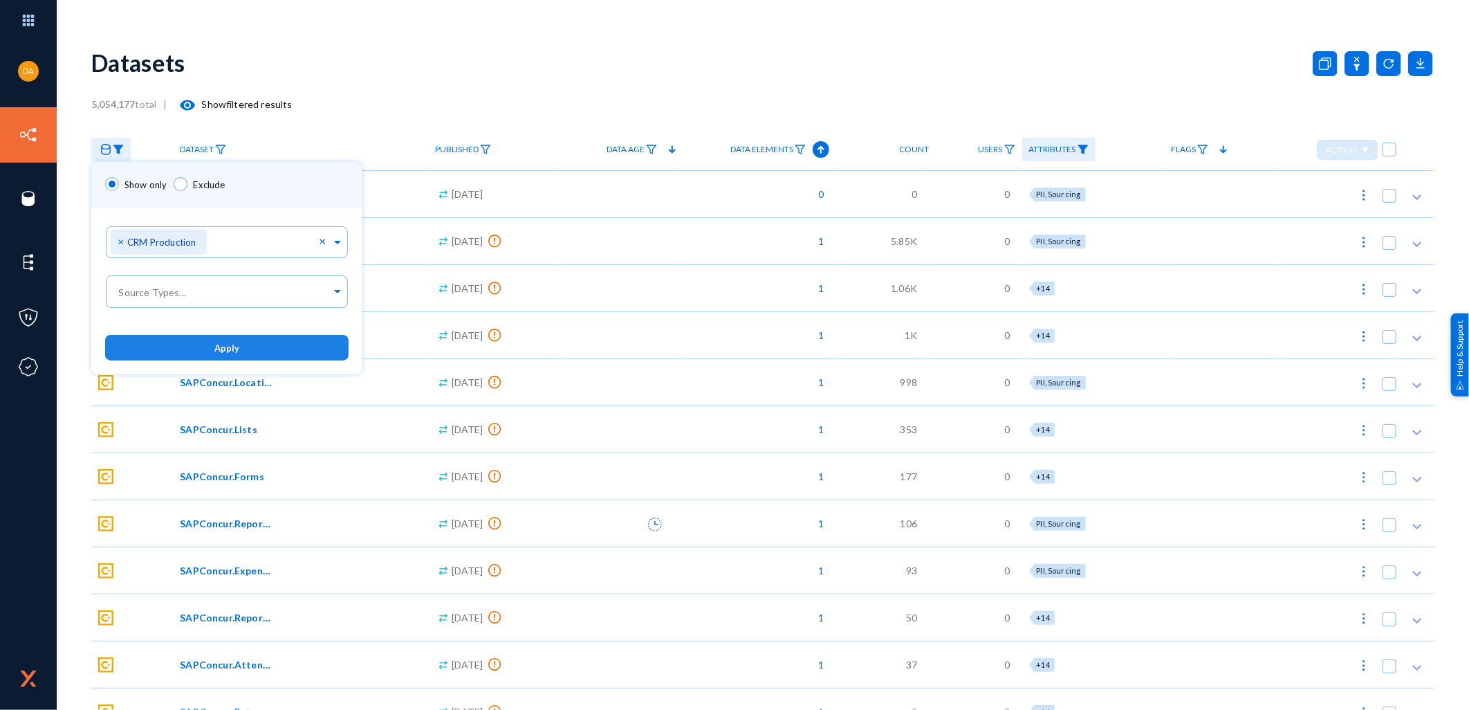  I want to click on span: Apply, so click(227, 348).